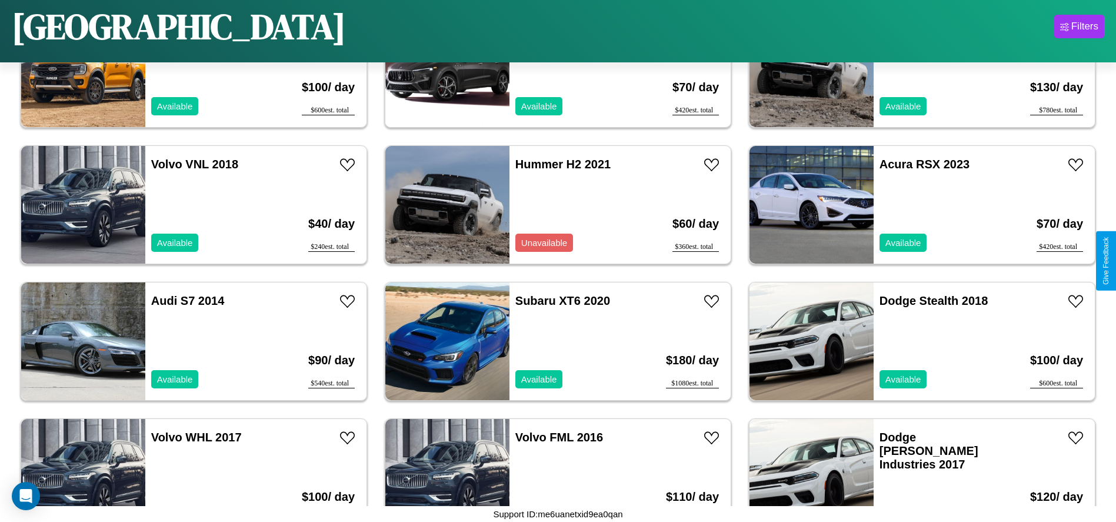 The width and height of the screenshot is (1116, 522). Describe the element at coordinates (562, 301) in the screenshot. I see `a: Subaru XT6 2020` at that location.